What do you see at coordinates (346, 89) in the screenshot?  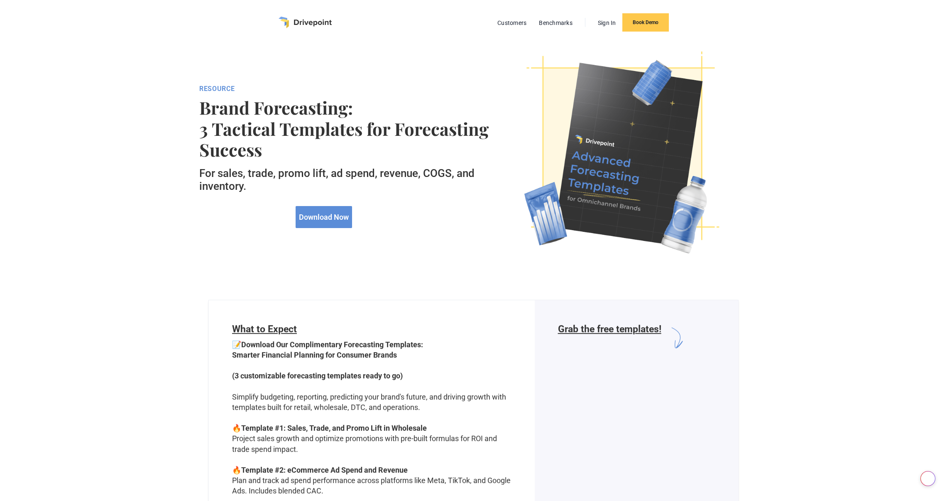 I see `div: RESOURCE` at bounding box center [346, 89].